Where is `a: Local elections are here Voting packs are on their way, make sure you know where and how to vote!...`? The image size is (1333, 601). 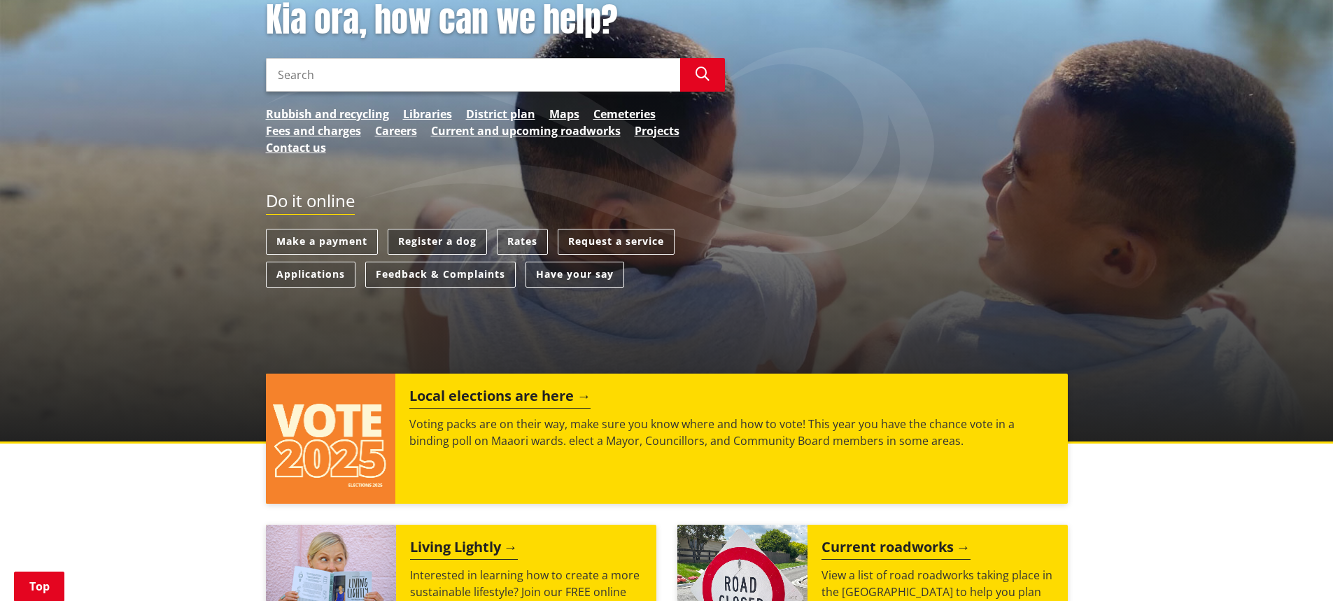 a: Local elections are here Voting packs are on their way, make sure you know where and how to vote!... is located at coordinates (667, 439).